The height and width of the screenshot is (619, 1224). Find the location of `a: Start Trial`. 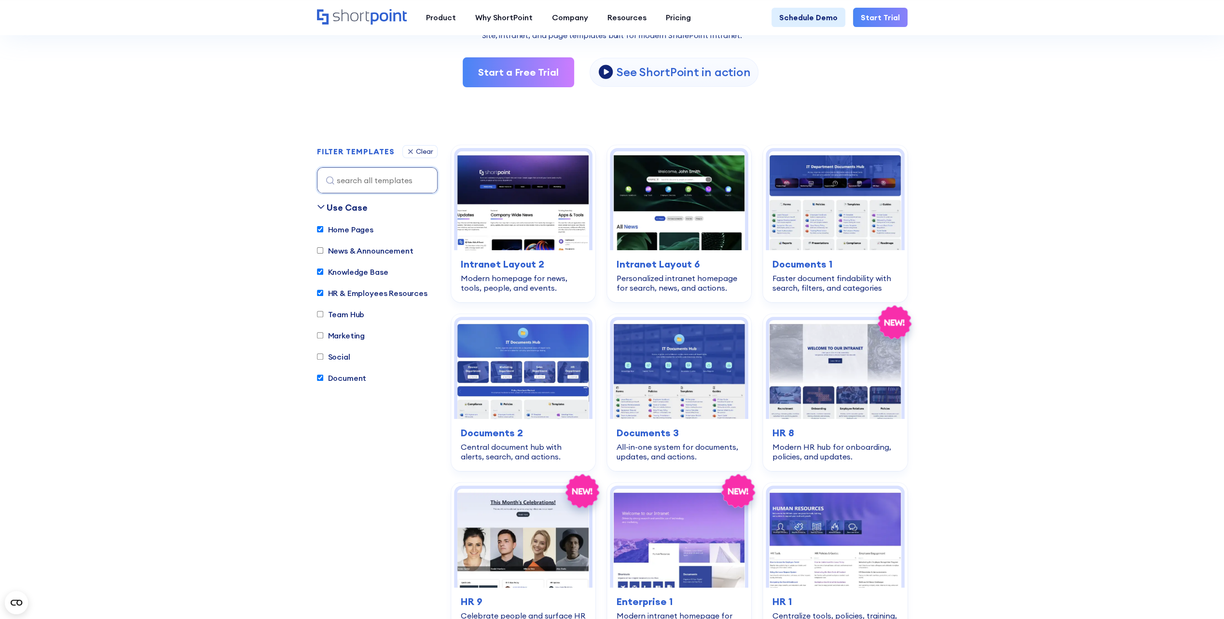

a: Start Trial is located at coordinates (880, 17).